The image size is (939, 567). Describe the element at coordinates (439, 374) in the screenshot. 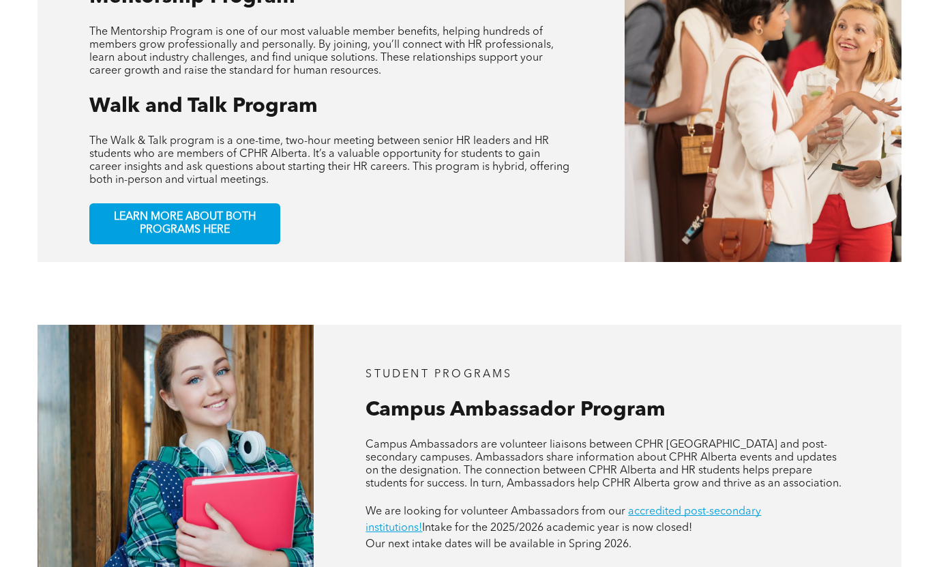

I see `span: STUDENT PROGRAMS` at that location.